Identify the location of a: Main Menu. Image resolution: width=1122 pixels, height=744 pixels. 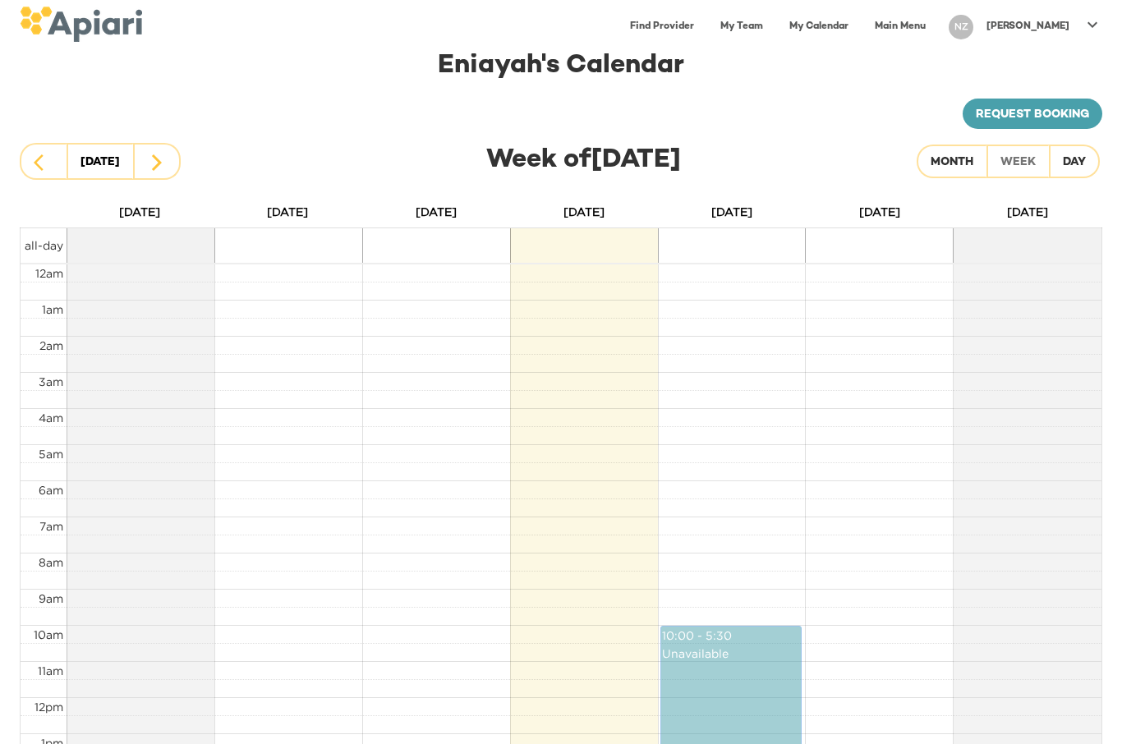
(900, 26).